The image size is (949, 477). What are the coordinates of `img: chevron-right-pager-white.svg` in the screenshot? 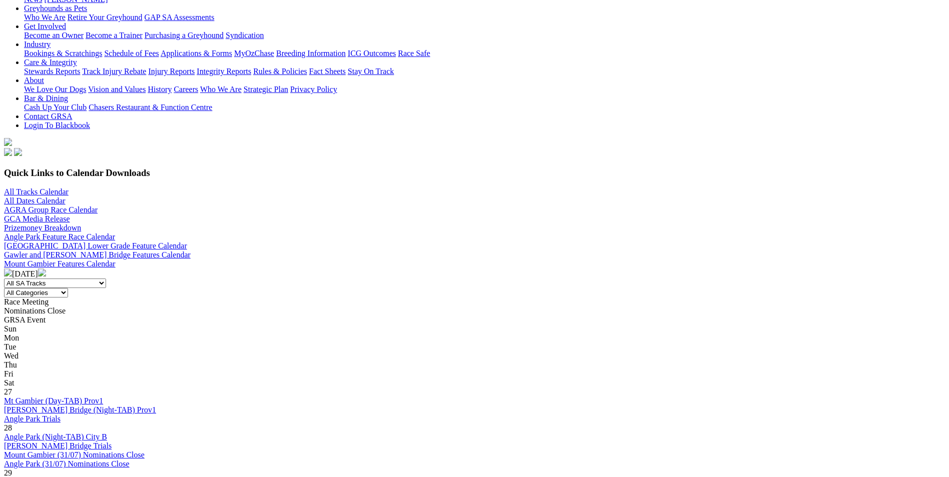 It's located at (42, 273).